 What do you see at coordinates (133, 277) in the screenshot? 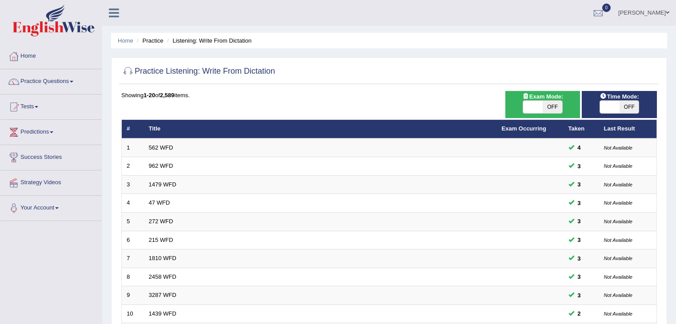
I see `td: 8` at bounding box center [133, 277].